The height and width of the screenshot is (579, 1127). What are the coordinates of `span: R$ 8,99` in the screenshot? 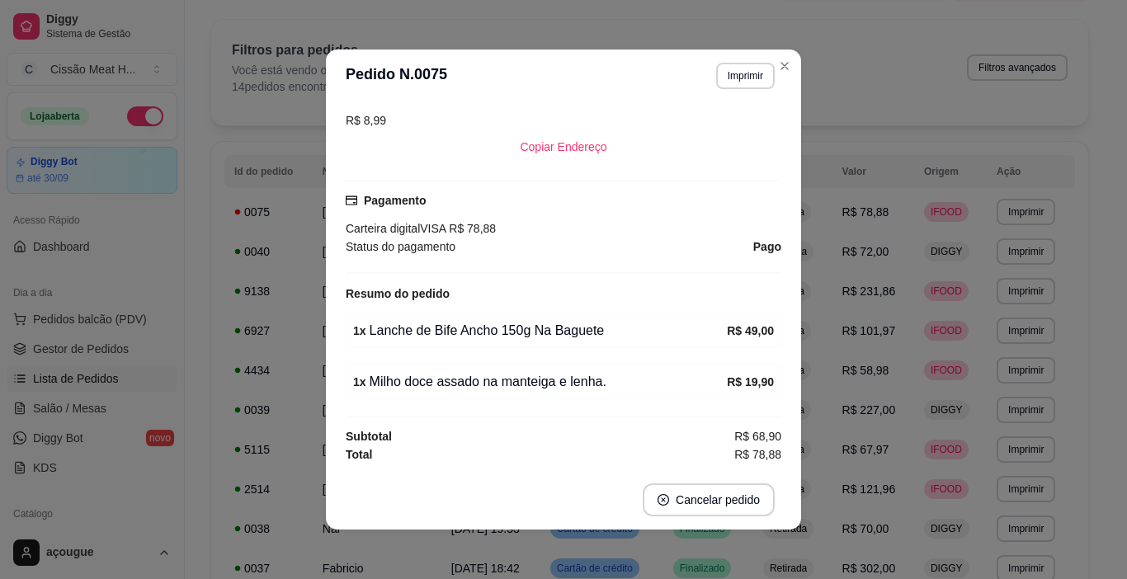 It's located at (366, 120).